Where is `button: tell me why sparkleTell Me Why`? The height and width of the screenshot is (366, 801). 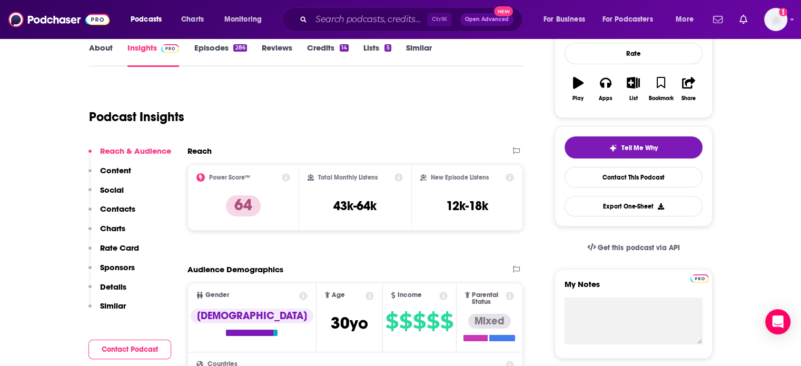
button: tell me why sparkleTell Me Why is located at coordinates (633, 147).